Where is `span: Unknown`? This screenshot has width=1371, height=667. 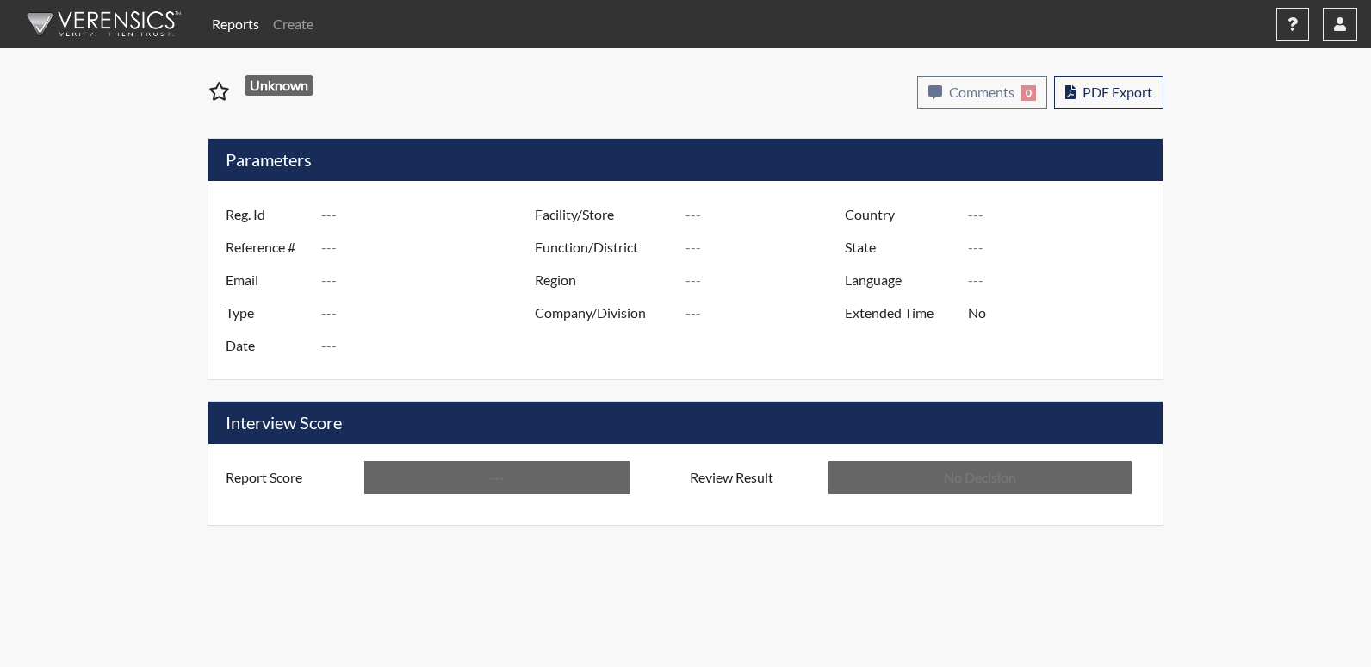
span: Unknown is located at coordinates (279, 85).